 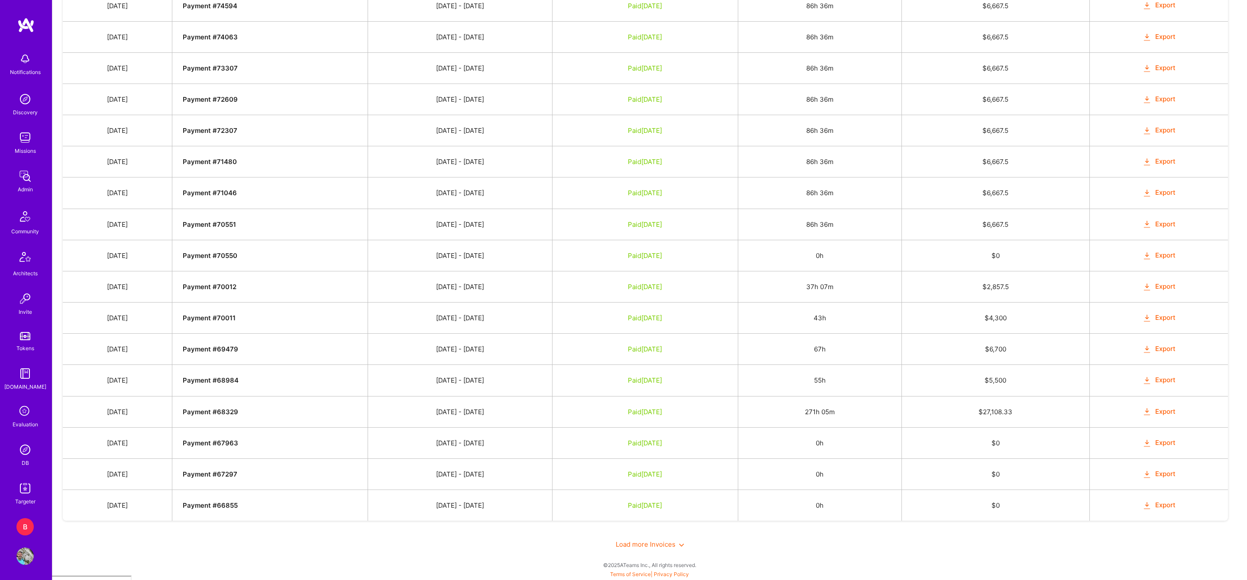 I want to click on strong: Payment # 68329, so click(x=210, y=412).